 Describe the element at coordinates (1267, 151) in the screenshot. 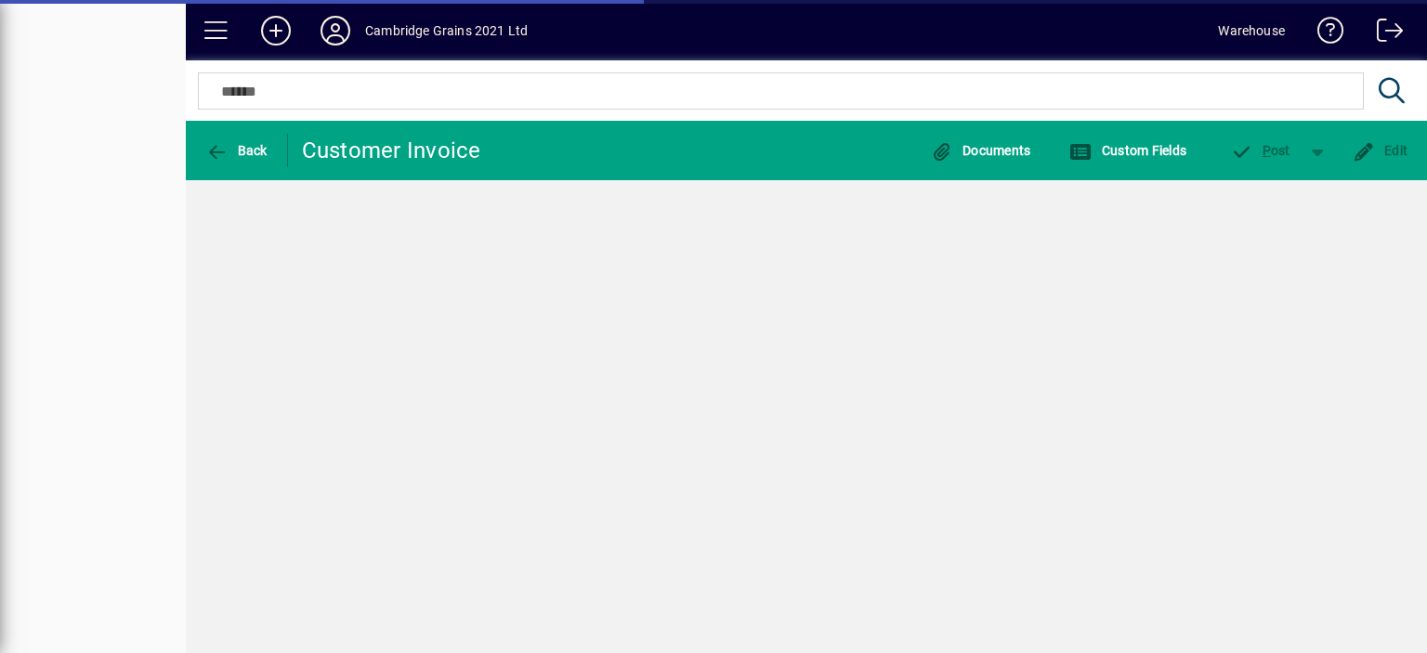

I see `span: P` at that location.